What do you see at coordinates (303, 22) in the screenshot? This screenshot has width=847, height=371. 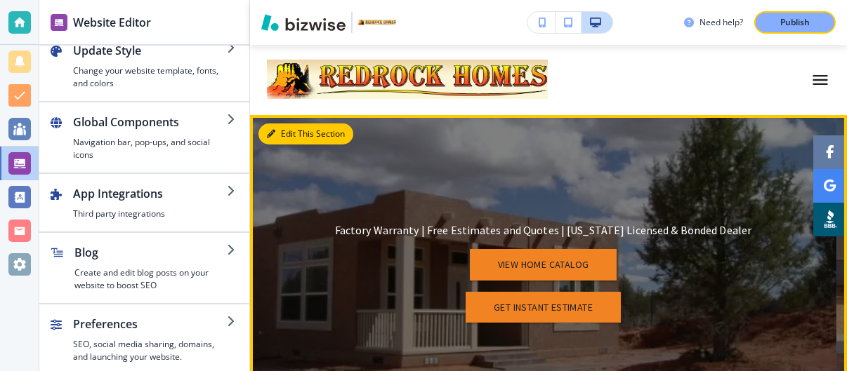 I see `img: Bizwise Logo` at bounding box center [303, 22].